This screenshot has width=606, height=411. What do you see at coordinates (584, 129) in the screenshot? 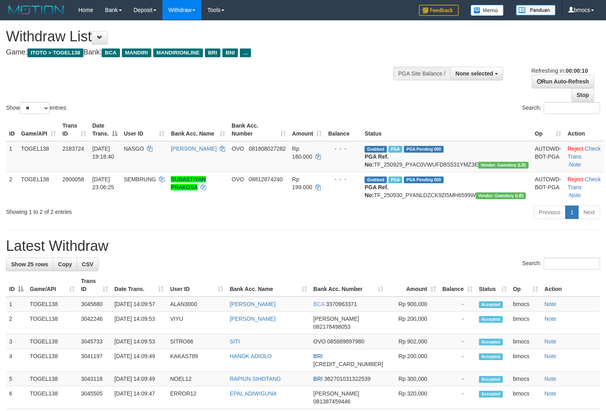
I see `th: Action` at bounding box center [584, 129].